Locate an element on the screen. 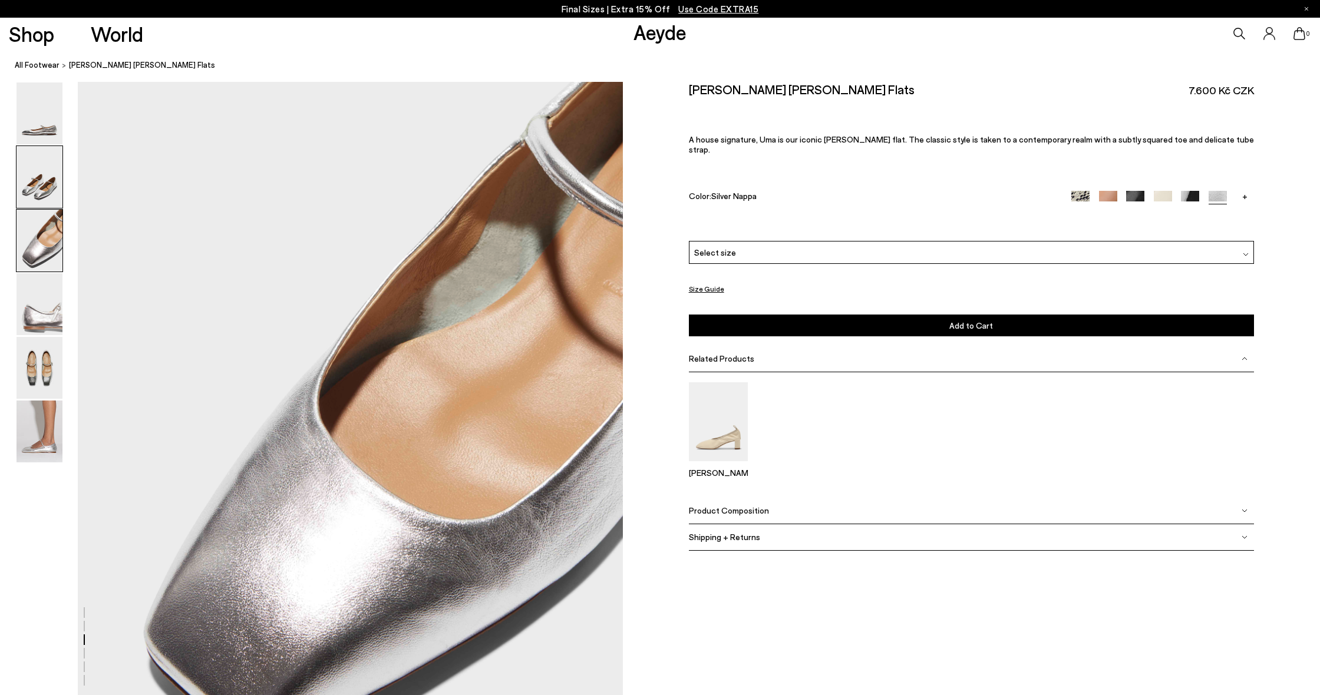  img: Uma Mary-Jane Flats - Image 1 is located at coordinates (39, 113).